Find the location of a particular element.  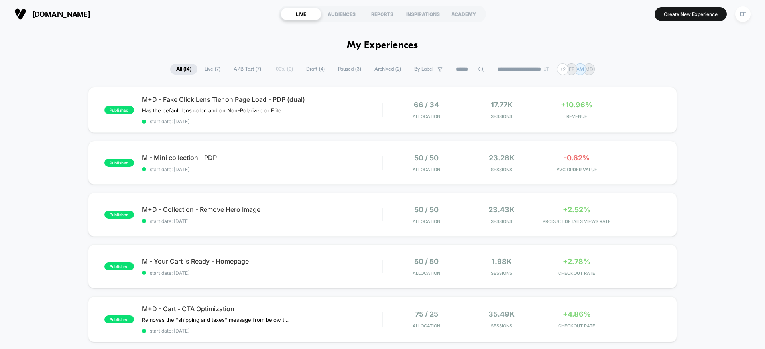

span: +2.78% is located at coordinates (577, 261).